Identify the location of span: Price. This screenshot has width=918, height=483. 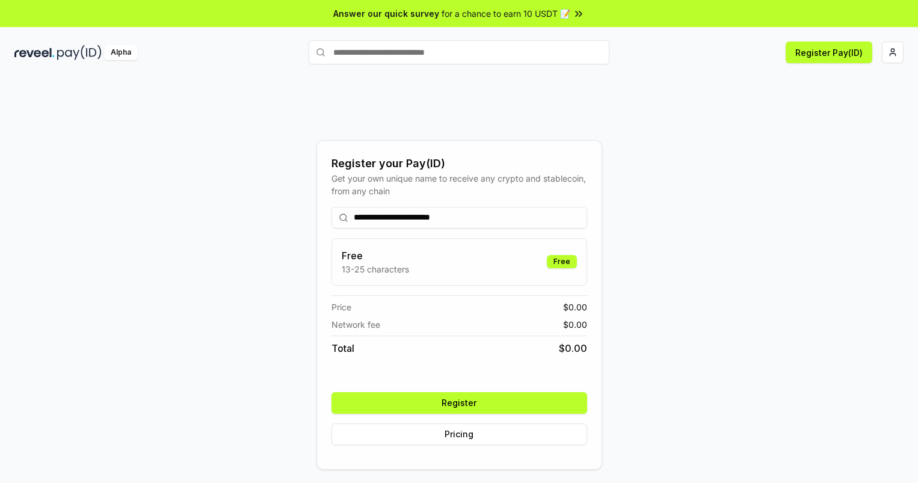
(341, 307).